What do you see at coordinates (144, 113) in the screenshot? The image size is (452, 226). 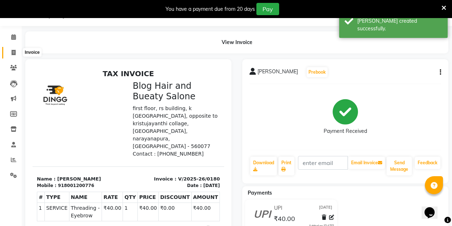 I see `p: Invoice : V/2025-26/0180` at bounding box center [144, 113].